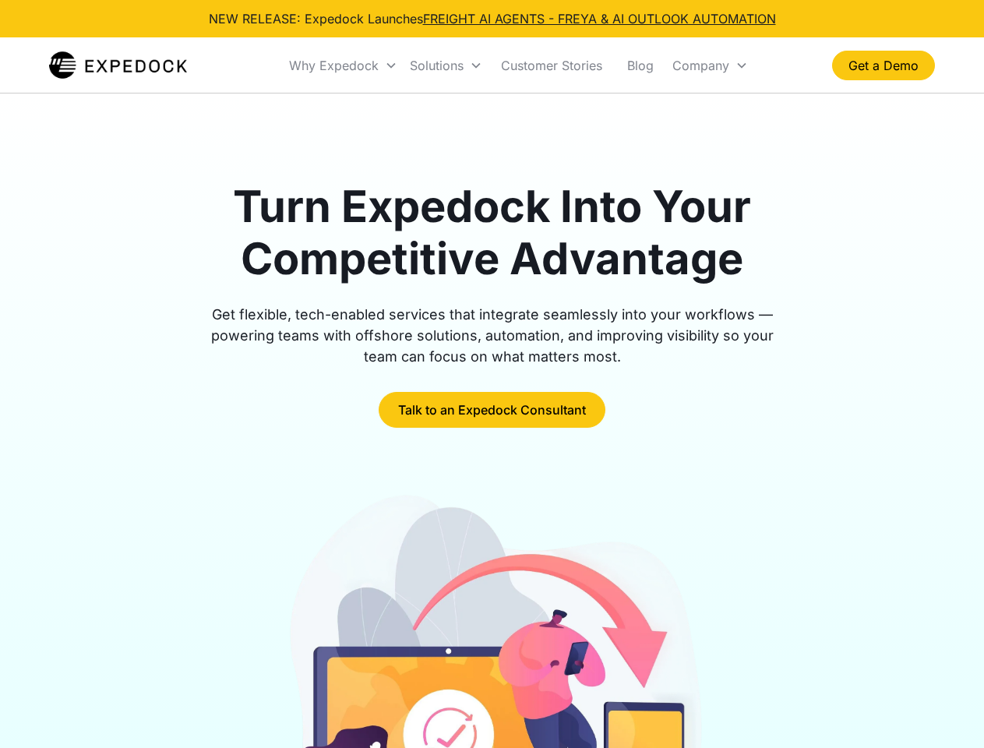 The height and width of the screenshot is (748, 984). What do you see at coordinates (492, 410) in the screenshot?
I see `a: Talk to an Expedock Consultant` at bounding box center [492, 410].